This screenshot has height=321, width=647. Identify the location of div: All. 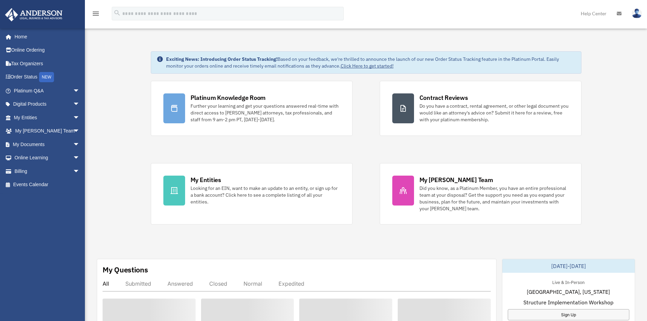
(106, 284).